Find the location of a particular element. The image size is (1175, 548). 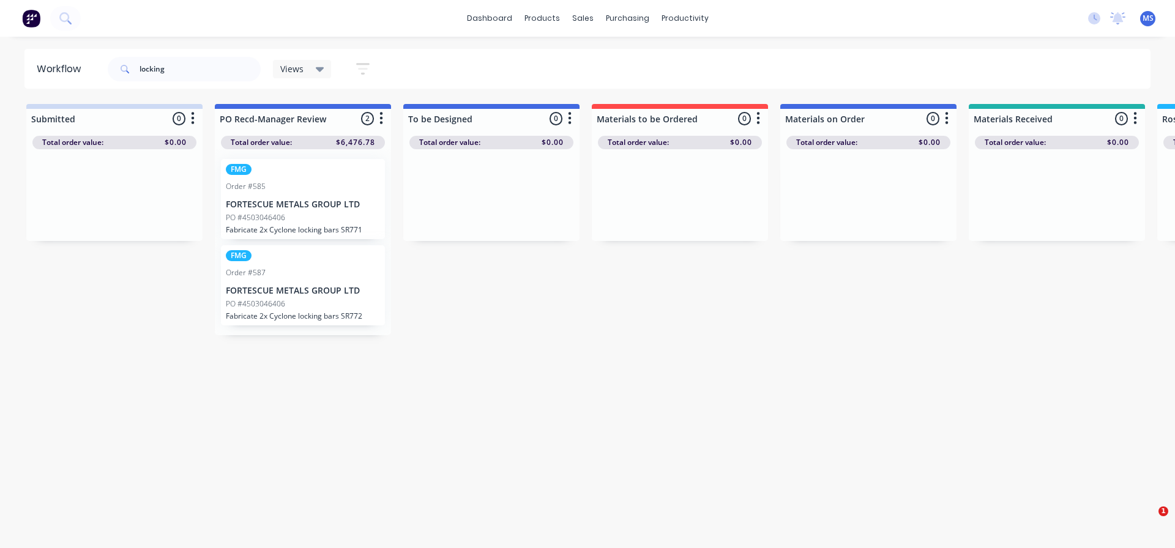

span: MS is located at coordinates (1148, 18).